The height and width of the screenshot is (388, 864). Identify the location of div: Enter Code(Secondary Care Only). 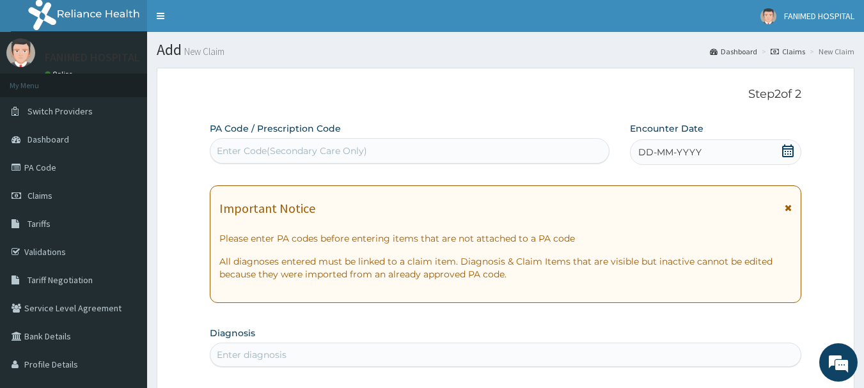
(291, 151).